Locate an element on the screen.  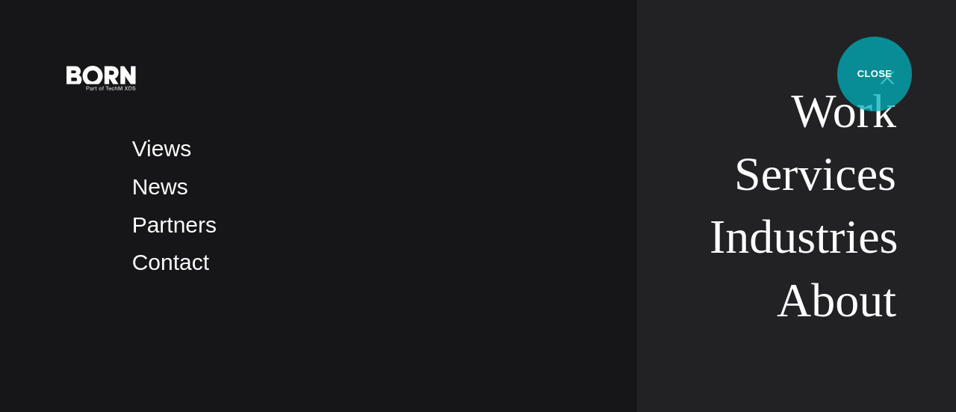
a: Views is located at coordinates (161, 148).